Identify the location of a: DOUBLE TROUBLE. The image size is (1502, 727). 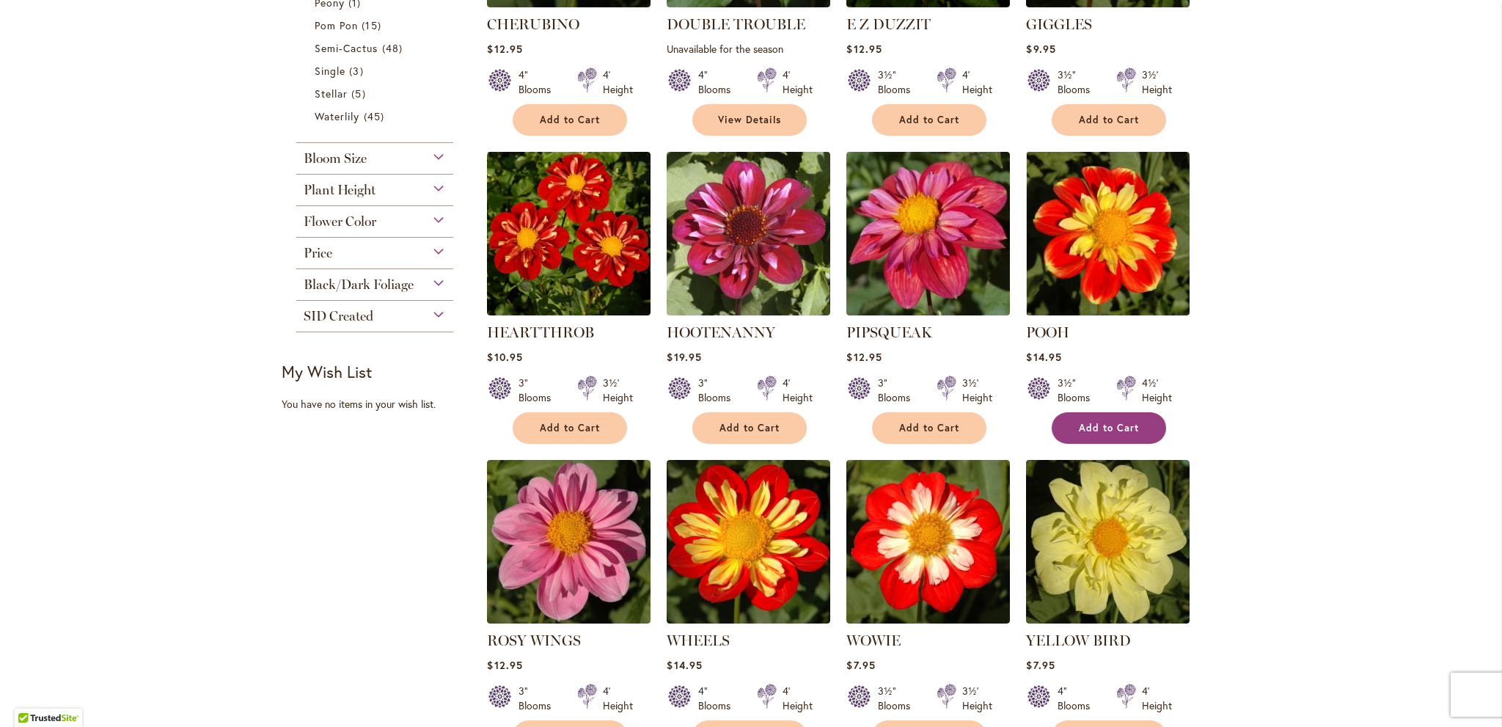
(736, 24).